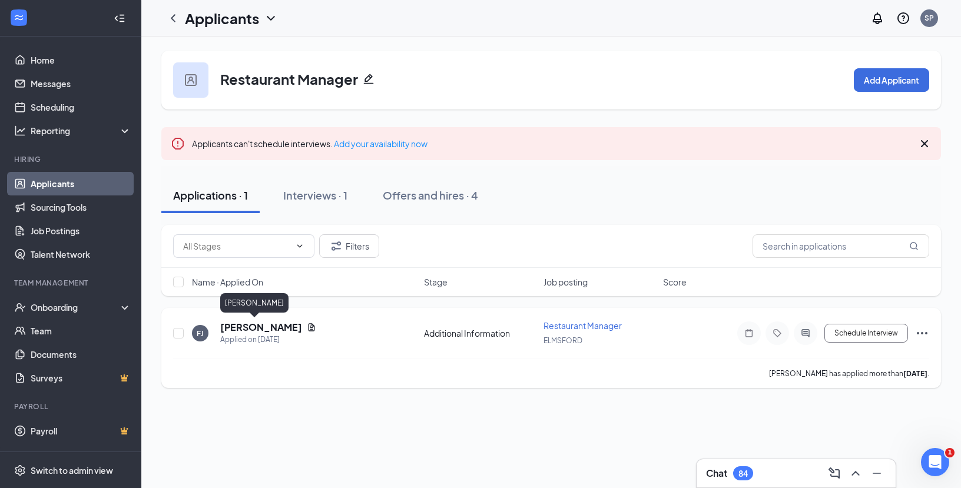  Describe the element at coordinates (210, 195) in the screenshot. I see `div: Applications · 1` at that location.